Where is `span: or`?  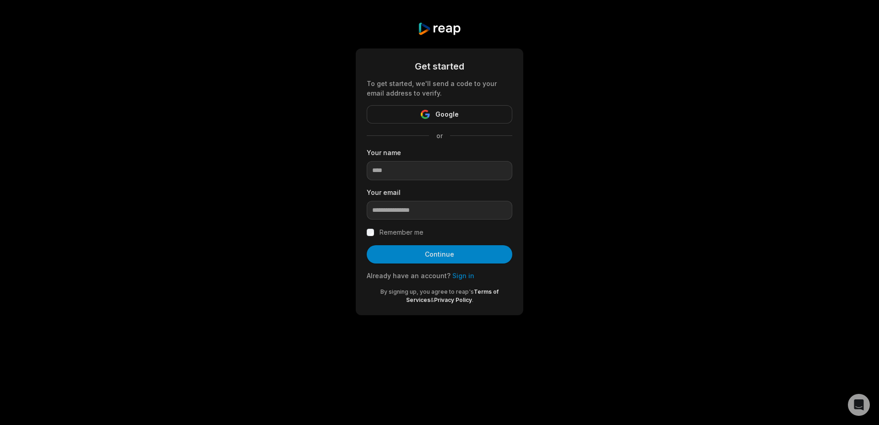 span: or is located at coordinates (439, 135).